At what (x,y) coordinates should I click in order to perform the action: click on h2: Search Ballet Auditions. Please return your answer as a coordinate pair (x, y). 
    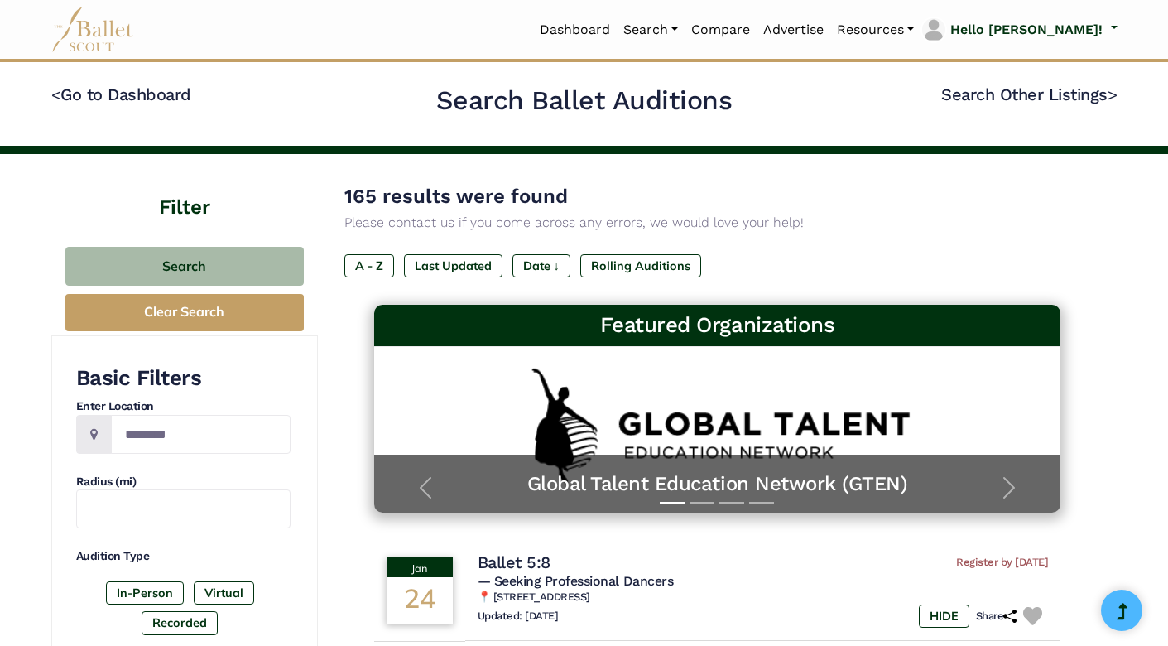
    Looking at the image, I should click on (584, 101).